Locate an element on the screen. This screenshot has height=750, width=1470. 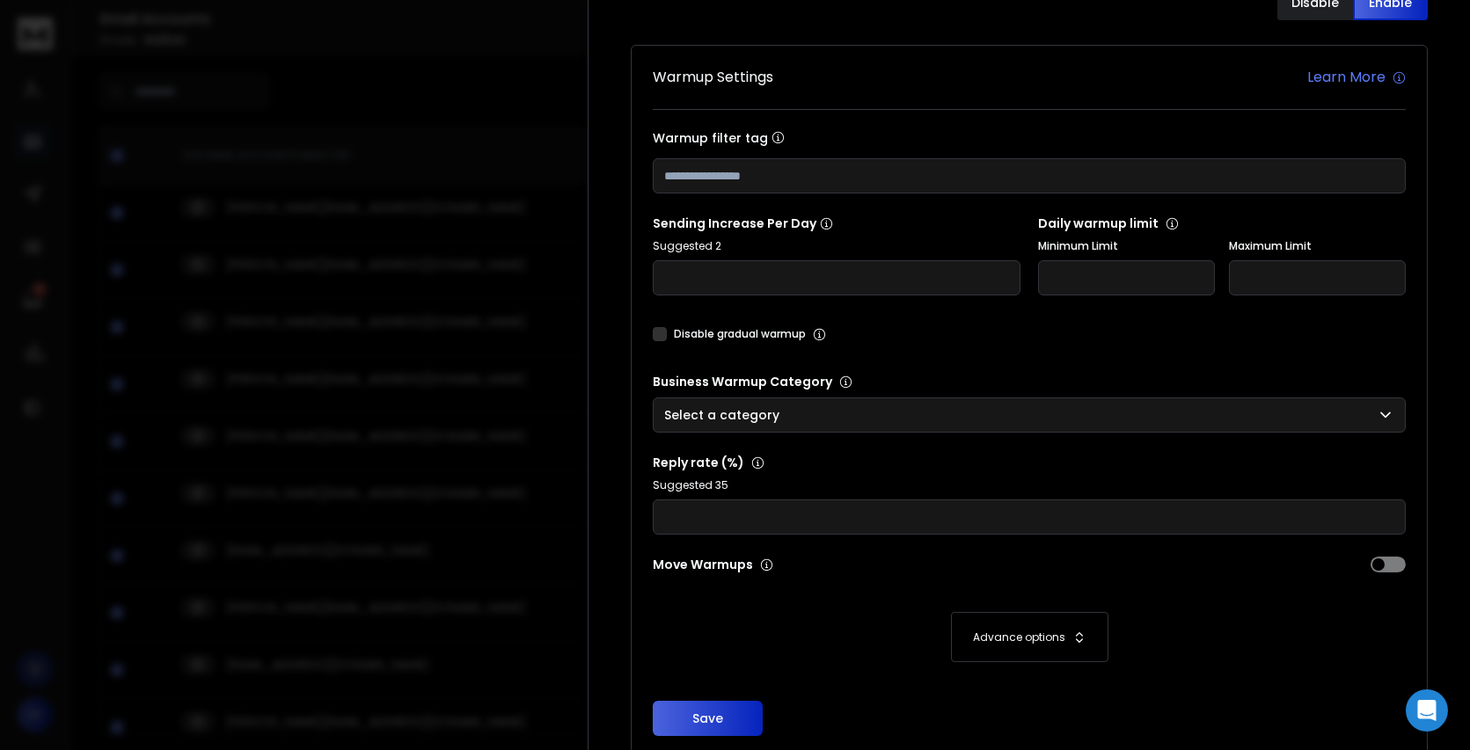
p: Business Warmup Category is located at coordinates (1029, 382).